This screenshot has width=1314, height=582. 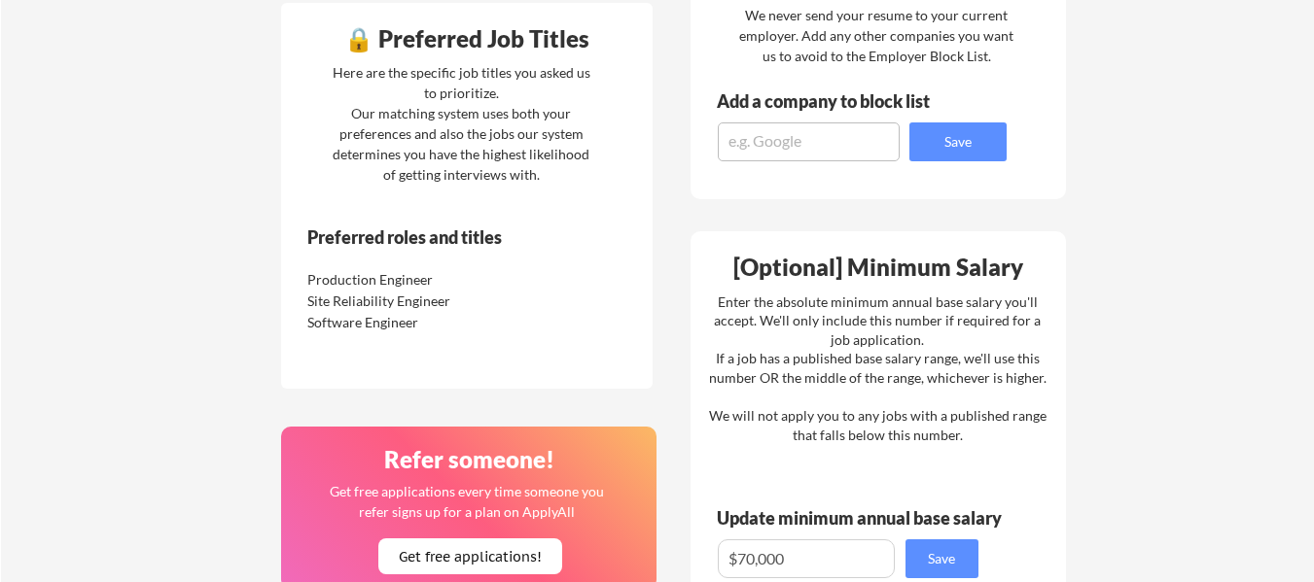 I want to click on div: We never send your resume to your current employer. Add any other companies you want us to avoid ..., so click(x=876, y=35).